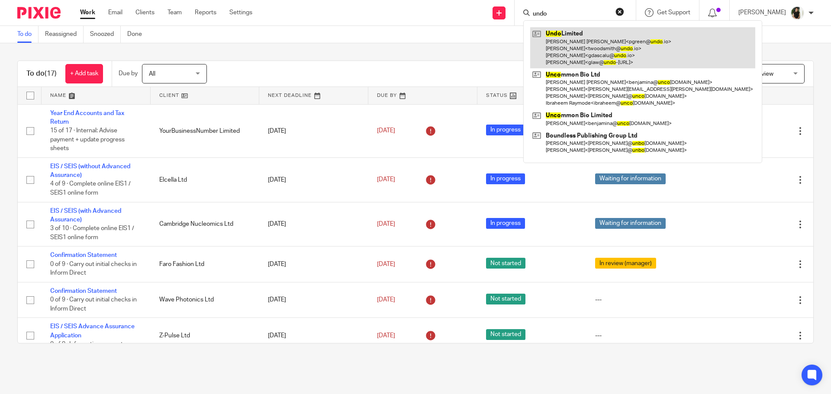  I want to click on h1: To do, so click(42, 74).